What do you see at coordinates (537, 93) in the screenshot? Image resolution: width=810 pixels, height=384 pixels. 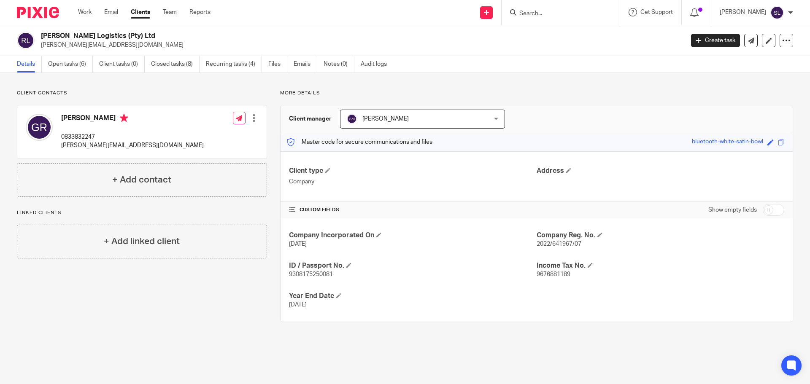 I see `p: More details` at bounding box center [537, 93].